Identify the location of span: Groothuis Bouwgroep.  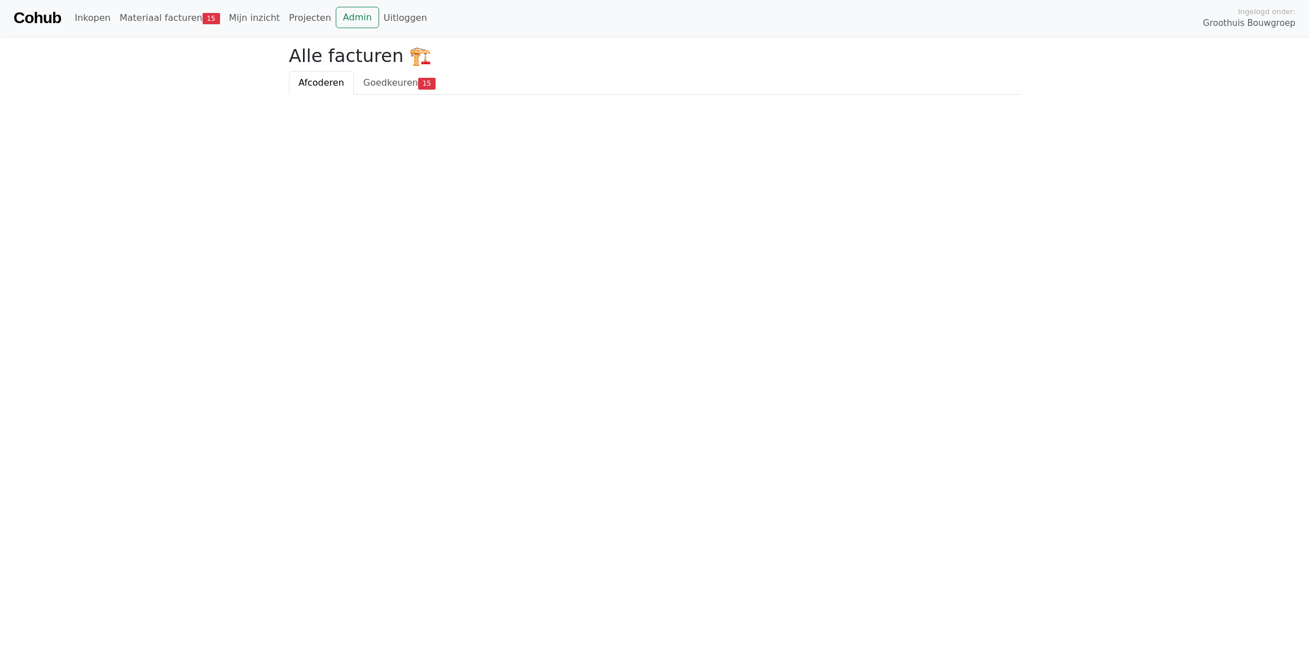
(1249, 23).